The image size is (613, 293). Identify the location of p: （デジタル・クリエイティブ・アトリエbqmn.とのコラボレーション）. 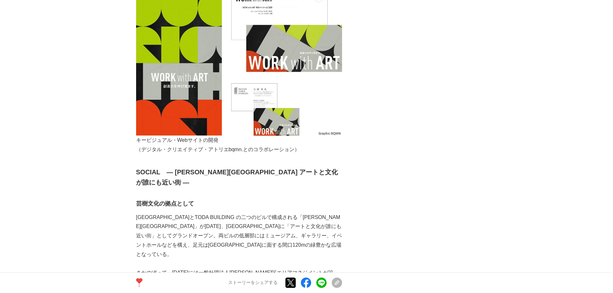
(239, 150).